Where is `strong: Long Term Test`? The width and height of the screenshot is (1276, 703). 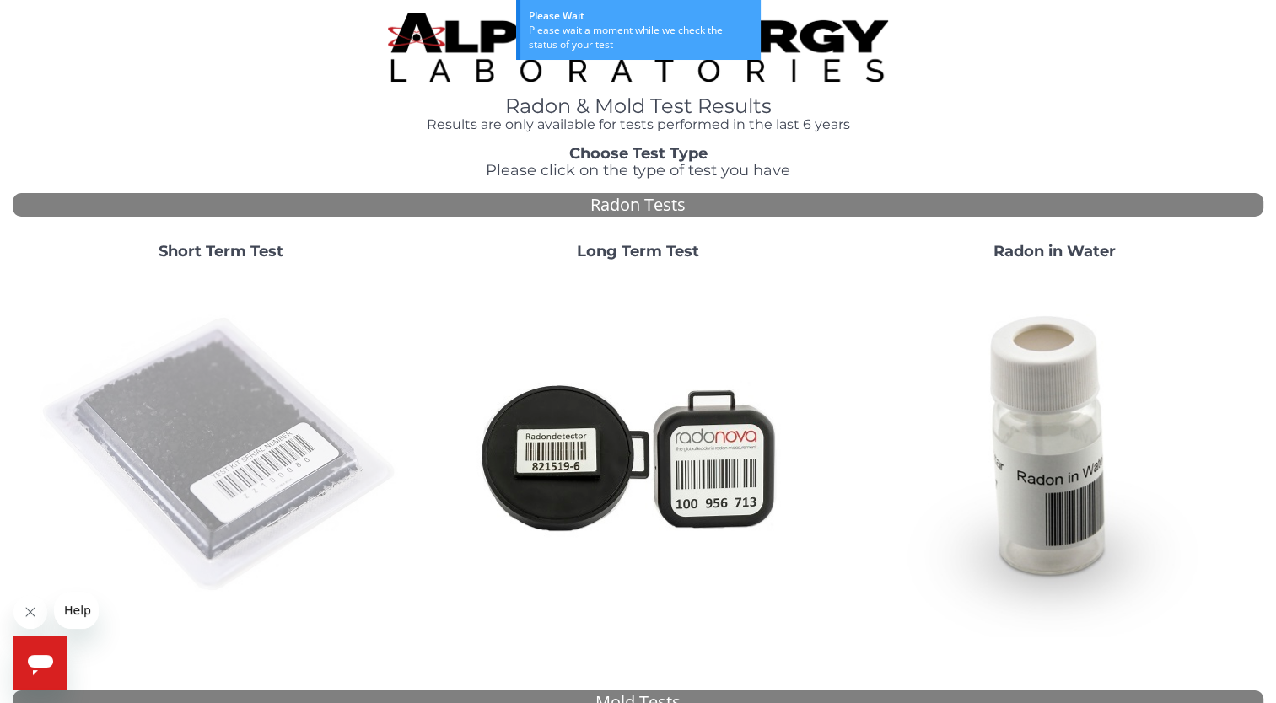 strong: Long Term Test is located at coordinates (637, 251).